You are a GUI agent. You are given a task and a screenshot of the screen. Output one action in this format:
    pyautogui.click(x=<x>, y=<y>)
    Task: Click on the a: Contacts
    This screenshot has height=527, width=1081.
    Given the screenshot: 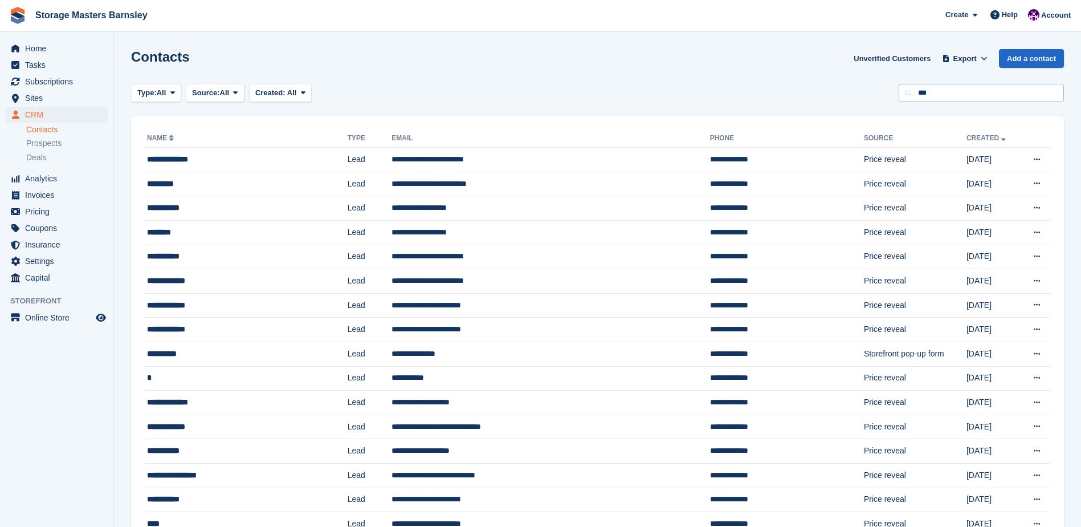 What is the action you would take?
    pyautogui.click(x=67, y=129)
    